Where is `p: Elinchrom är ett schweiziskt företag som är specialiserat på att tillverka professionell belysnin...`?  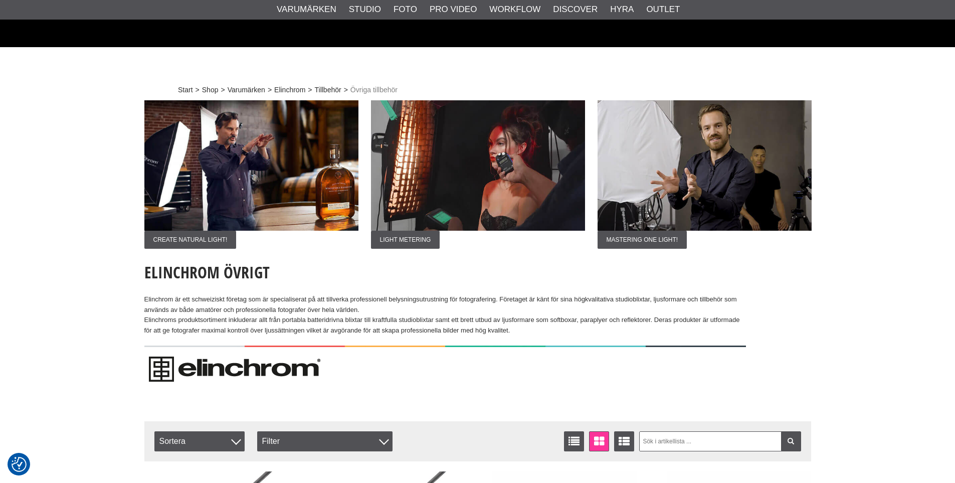
p: Elinchrom är ett schweiziskt företag som är specialiserat på att tillverka professionell belysnin... is located at coordinates (445, 315).